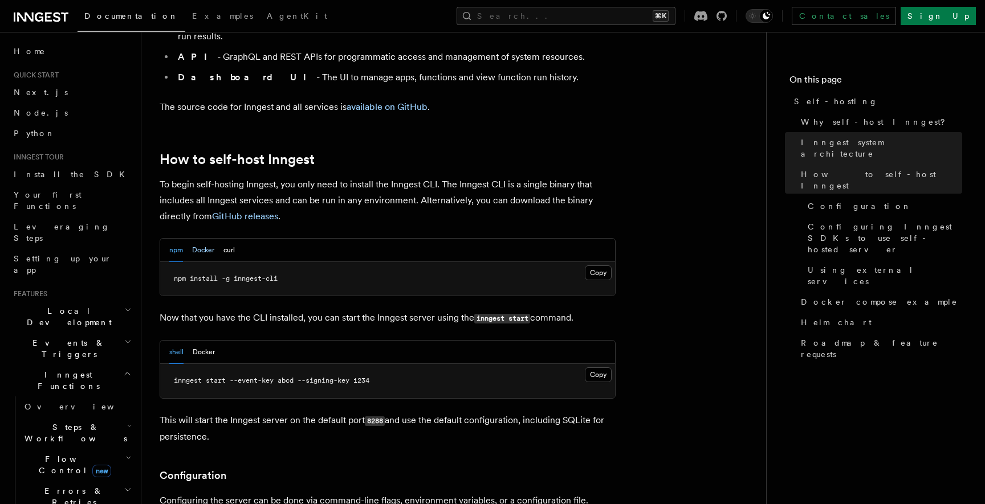  What do you see at coordinates (62, 233) in the screenshot?
I see `span: Leveraging Steps` at bounding box center [62, 233].